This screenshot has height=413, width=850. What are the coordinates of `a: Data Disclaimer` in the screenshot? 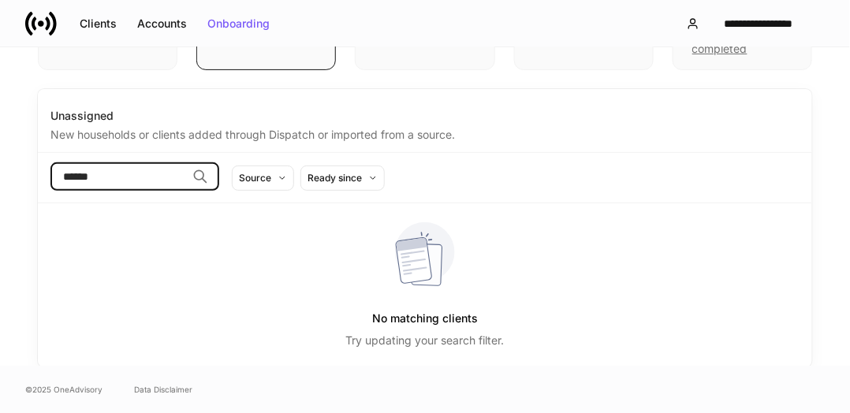 It's located at (163, 389).